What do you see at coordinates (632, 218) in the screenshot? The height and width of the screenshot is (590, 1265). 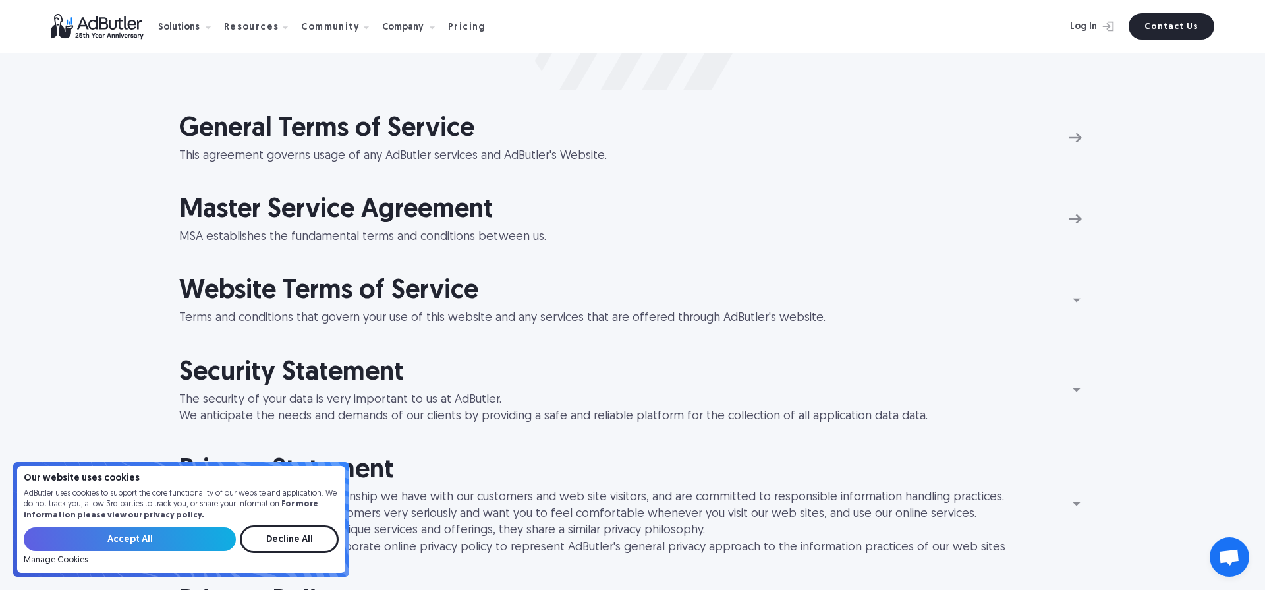 I see `a: Master Service Agreement MSA establishes the fundamental terms and conditions between us.` at bounding box center [632, 218].